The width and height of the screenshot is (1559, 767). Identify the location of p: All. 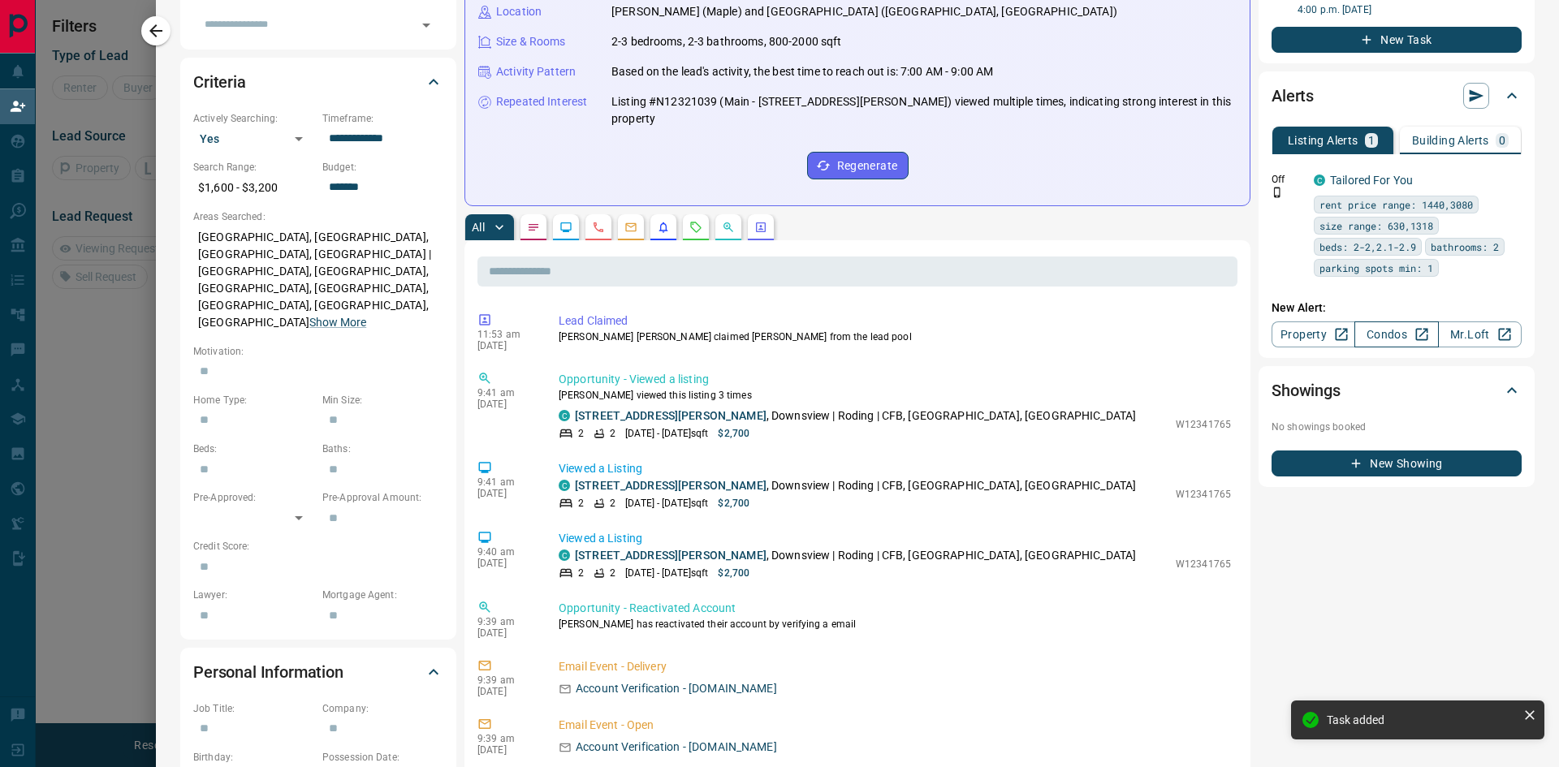
(478, 227).